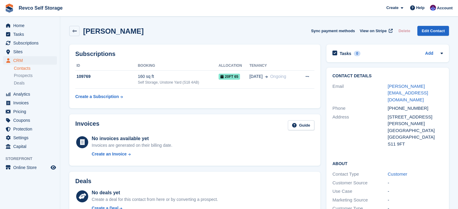  Describe the element at coordinates (360, 200) in the screenshot. I see `div: Marketing Source` at that location.